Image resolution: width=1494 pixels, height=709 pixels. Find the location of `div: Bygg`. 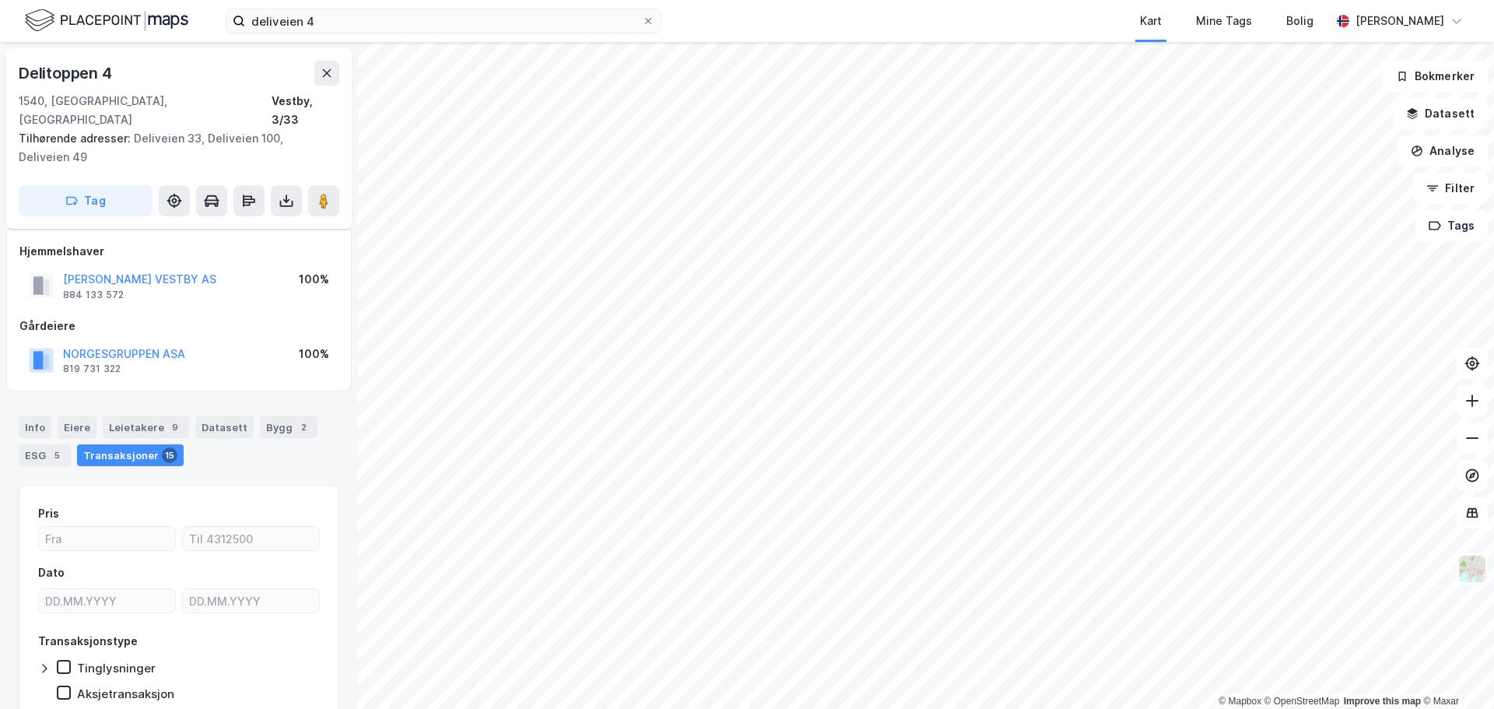

div: Bygg is located at coordinates (289, 427).